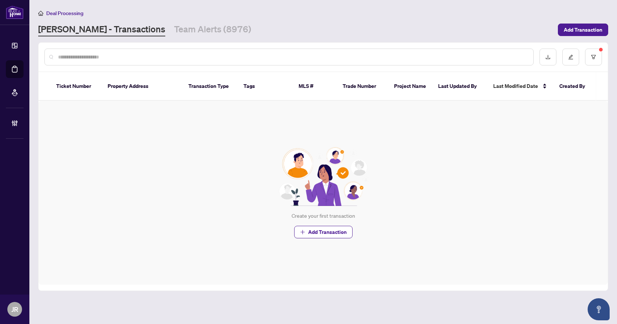 This screenshot has width=617, height=324. Describe the element at coordinates (410, 86) in the screenshot. I see `th: Project Name` at that location.